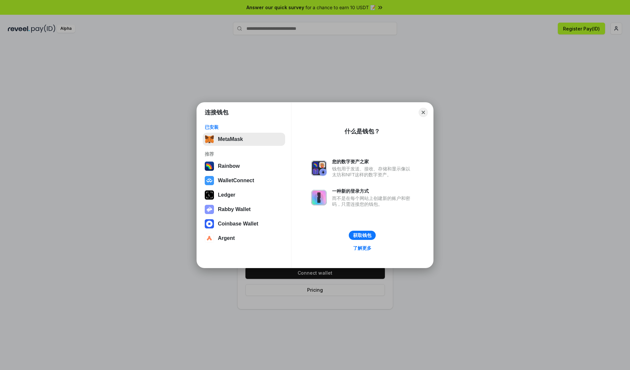 This screenshot has height=370, width=630. What do you see at coordinates (244, 139) in the screenshot?
I see `button: MetaMask` at bounding box center [244, 139].